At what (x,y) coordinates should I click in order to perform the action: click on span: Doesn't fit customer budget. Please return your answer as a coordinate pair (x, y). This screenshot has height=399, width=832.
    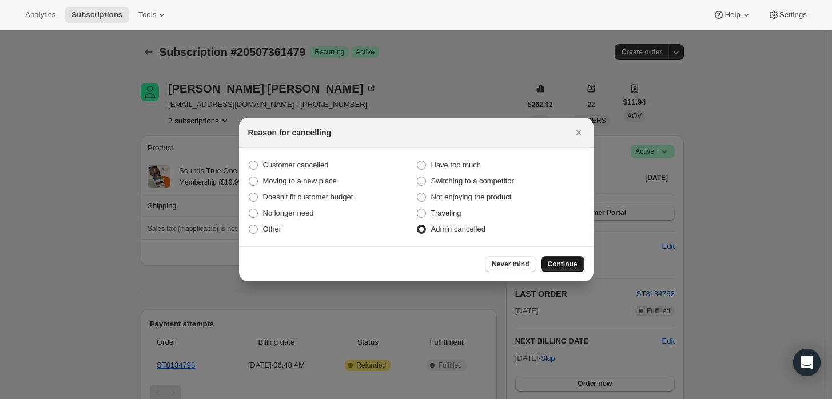
    Looking at the image, I should click on (308, 197).